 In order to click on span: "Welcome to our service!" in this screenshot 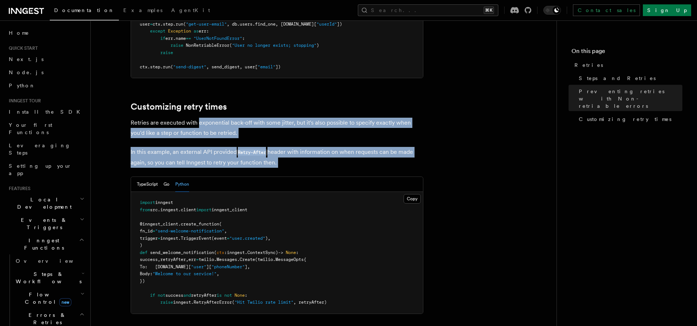, I will do `click(184, 274)`.